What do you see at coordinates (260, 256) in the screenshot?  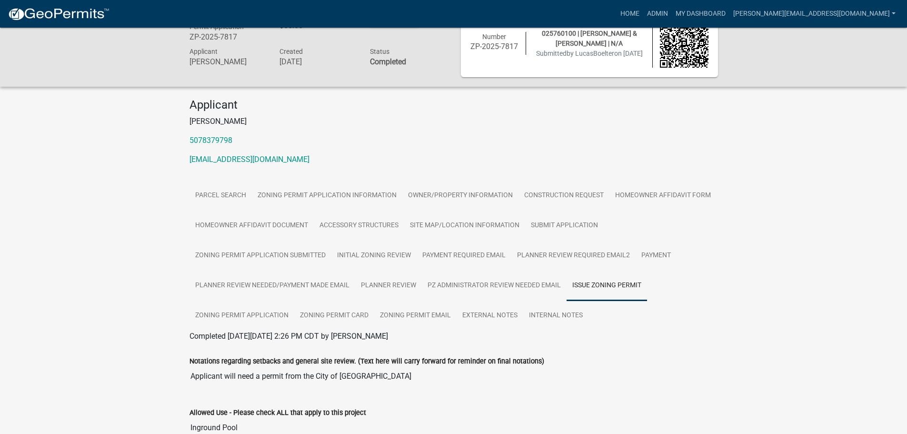 I see `a: Zoning Permit Application Submitted` at bounding box center [260, 256].